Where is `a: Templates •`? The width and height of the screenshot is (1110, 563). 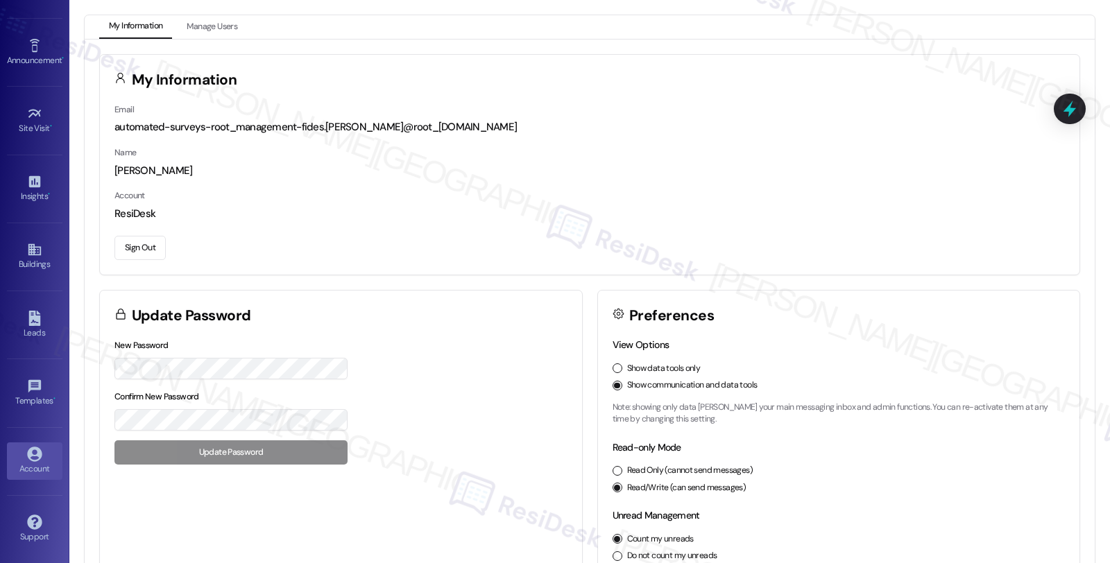 a: Templates • is located at coordinates (35, 393).